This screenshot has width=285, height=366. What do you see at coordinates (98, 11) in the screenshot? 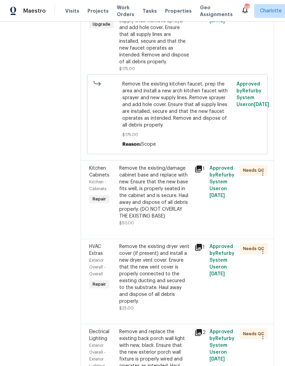
I see `span: Projects` at bounding box center [98, 11].